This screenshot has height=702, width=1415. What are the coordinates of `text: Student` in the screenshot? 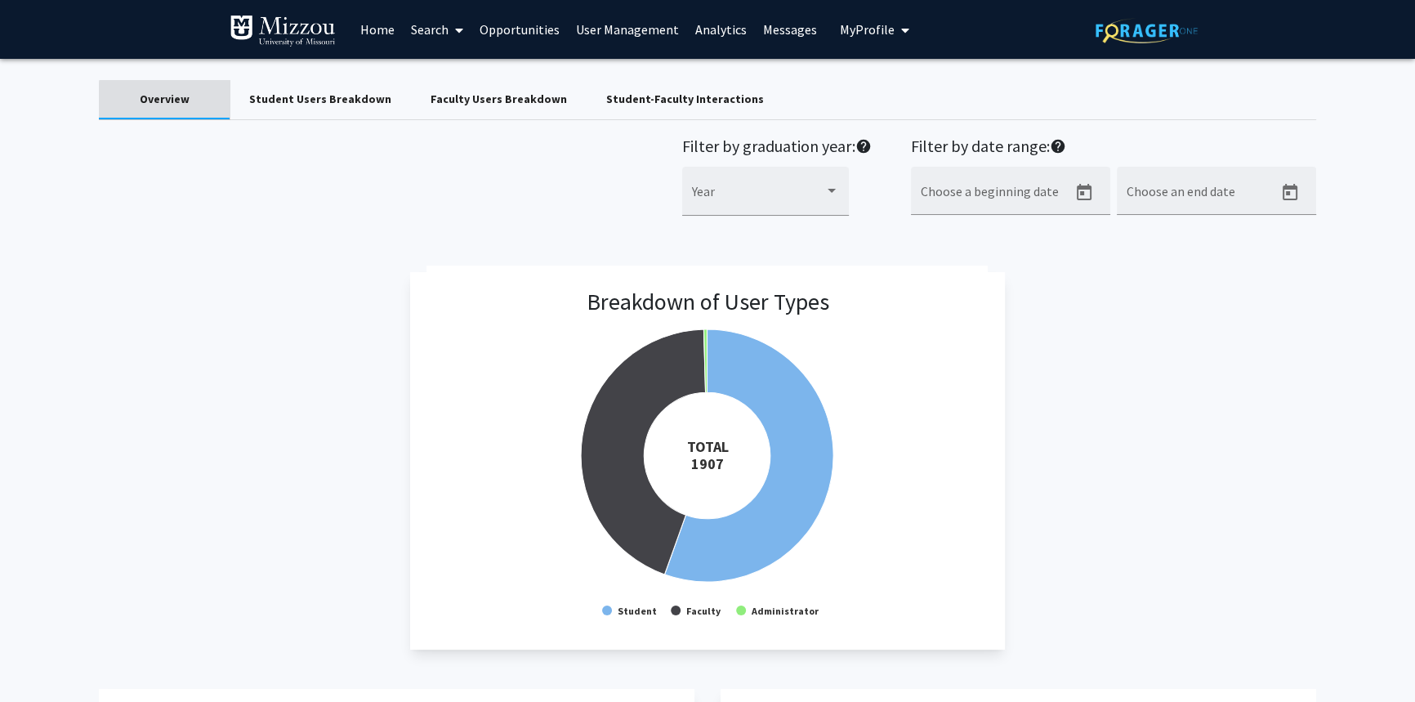 It's located at (637, 610).